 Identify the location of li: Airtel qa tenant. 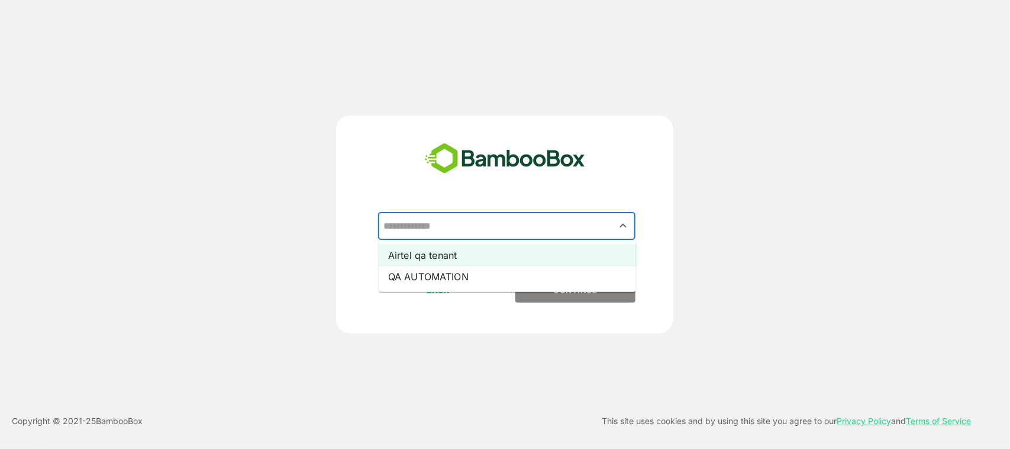
(507, 255).